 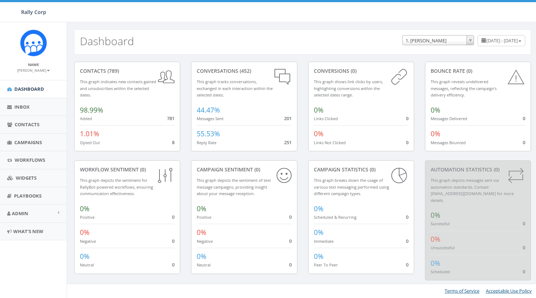 I want to click on span: (452), so click(x=245, y=71).